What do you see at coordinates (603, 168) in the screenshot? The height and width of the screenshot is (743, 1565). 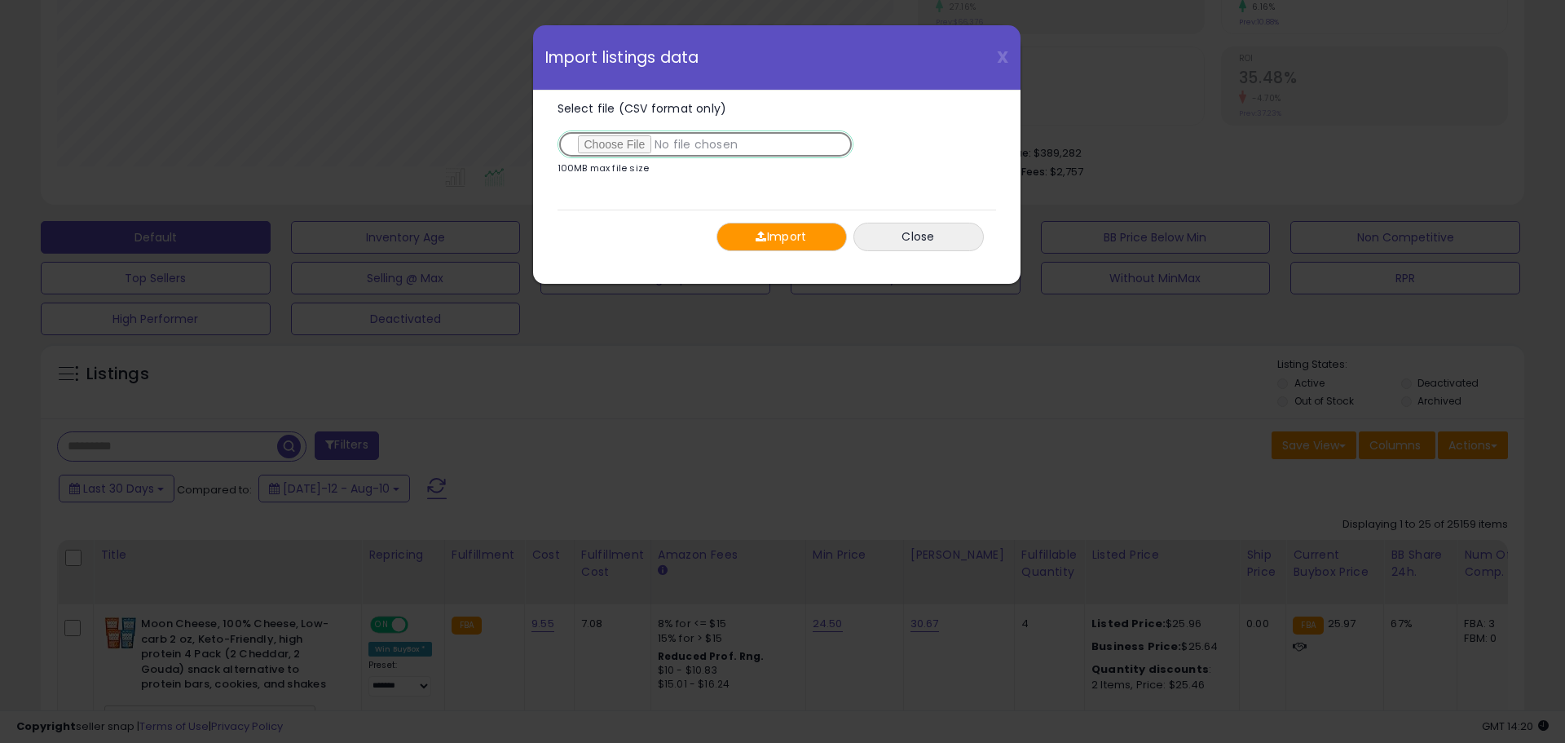 I see `p: 100MB max file size` at bounding box center [603, 168].